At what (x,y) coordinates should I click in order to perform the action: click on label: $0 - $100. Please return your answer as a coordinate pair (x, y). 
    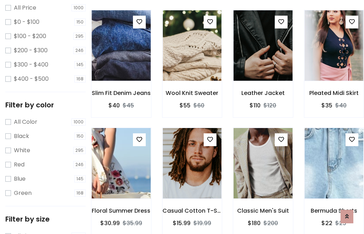
    Looking at the image, I should click on (27, 22).